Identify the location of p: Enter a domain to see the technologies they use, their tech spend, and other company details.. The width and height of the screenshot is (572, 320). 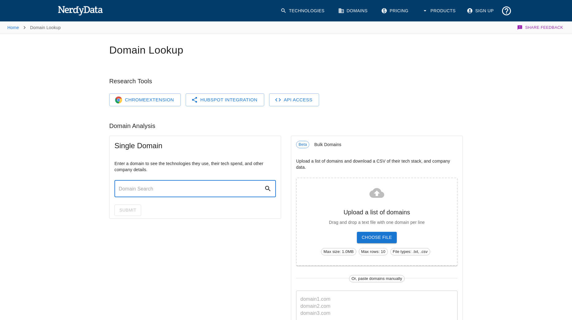
(195, 167).